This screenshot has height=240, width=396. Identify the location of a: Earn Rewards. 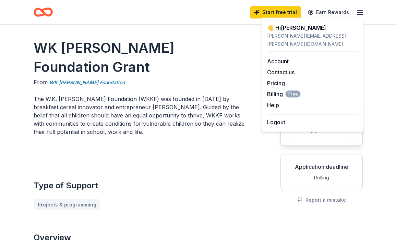
(328, 12).